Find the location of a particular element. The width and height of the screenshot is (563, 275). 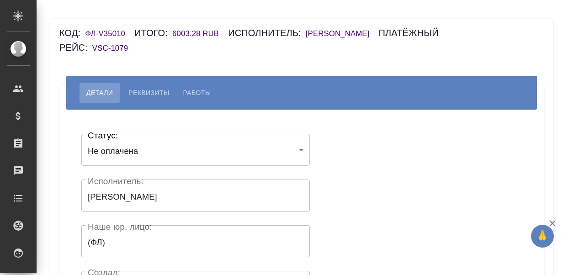

h6: Итого: is located at coordinates (153, 33).